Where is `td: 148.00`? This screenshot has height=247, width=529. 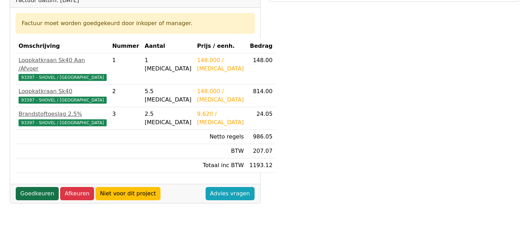 td: 148.00 is located at coordinates (261, 69).